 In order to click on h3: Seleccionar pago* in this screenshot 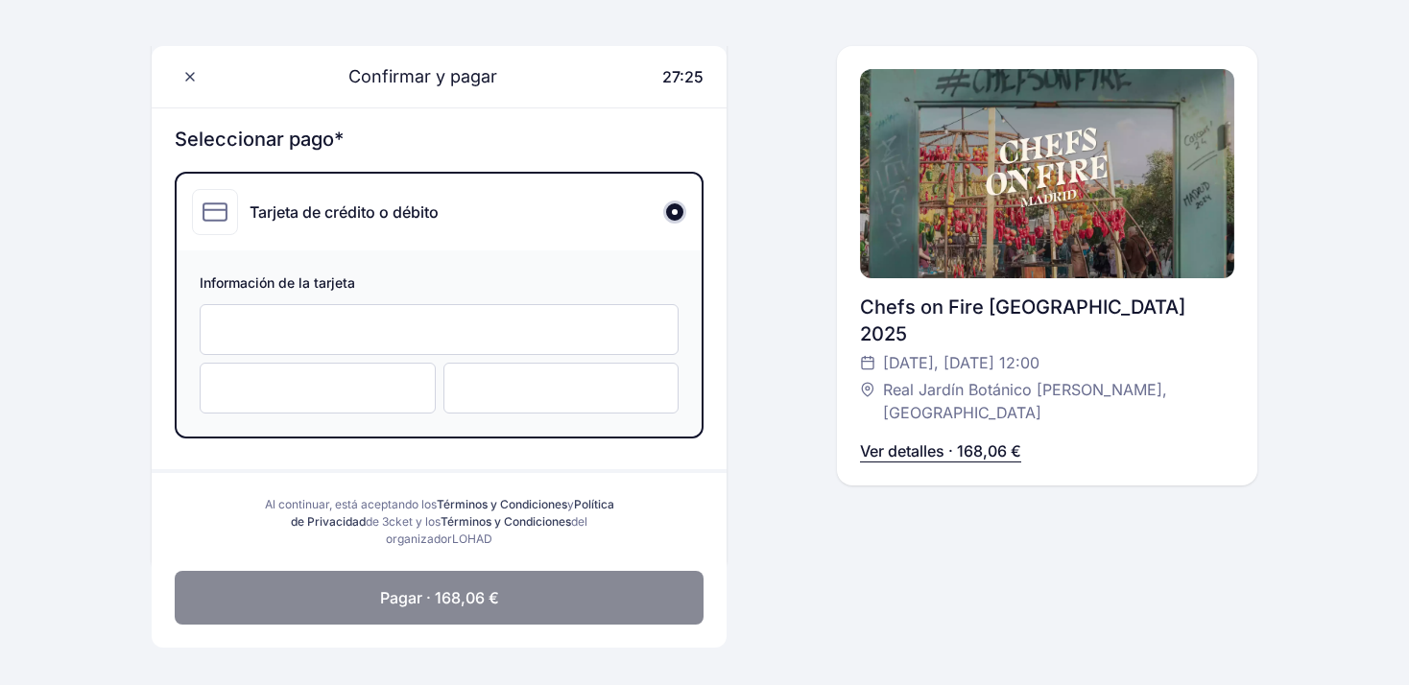, I will do `click(439, 139)`.